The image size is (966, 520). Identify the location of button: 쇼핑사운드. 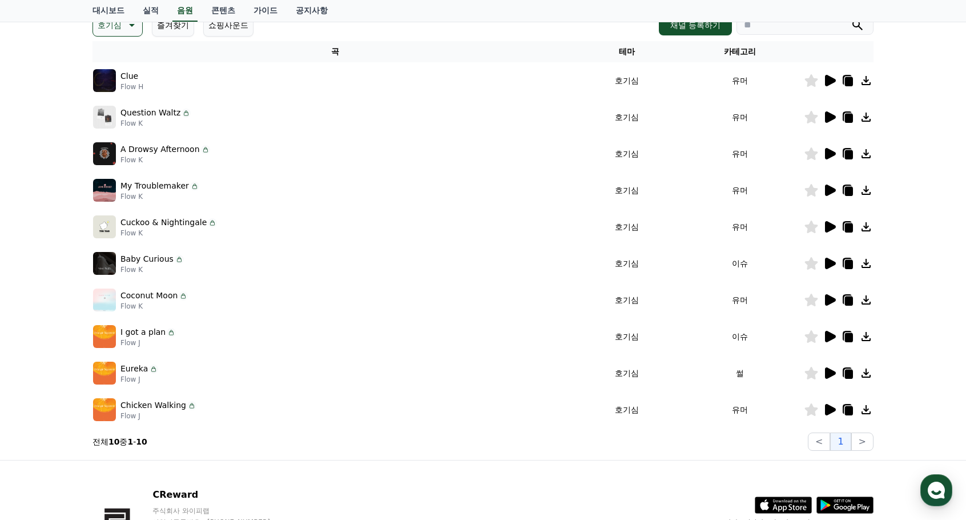
(228, 25).